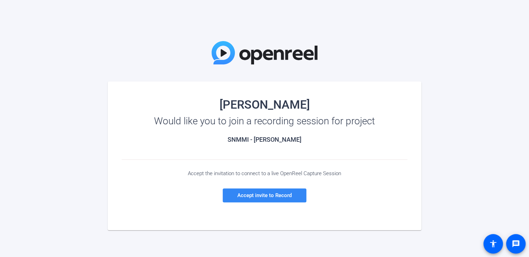 The width and height of the screenshot is (529, 257). I want to click on div: Accept the invitation to connect to a live OpenReel Capture Session, so click(264, 173).